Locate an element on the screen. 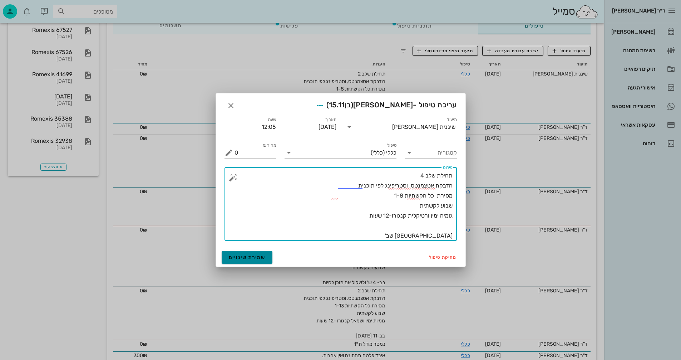 This screenshot has width=681, height=360. span: כללי is located at coordinates (391, 153).